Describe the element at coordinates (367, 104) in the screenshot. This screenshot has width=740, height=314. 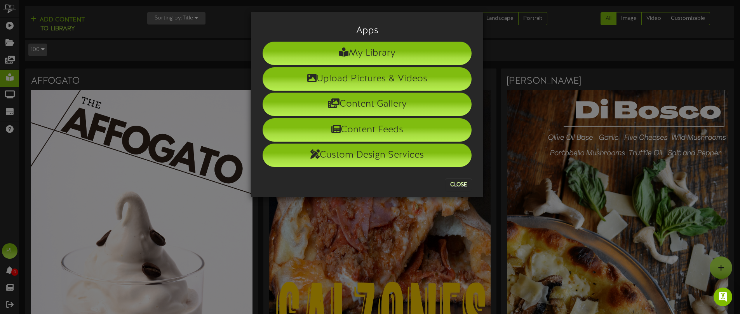
I see `li: Content Gallery` at that location.